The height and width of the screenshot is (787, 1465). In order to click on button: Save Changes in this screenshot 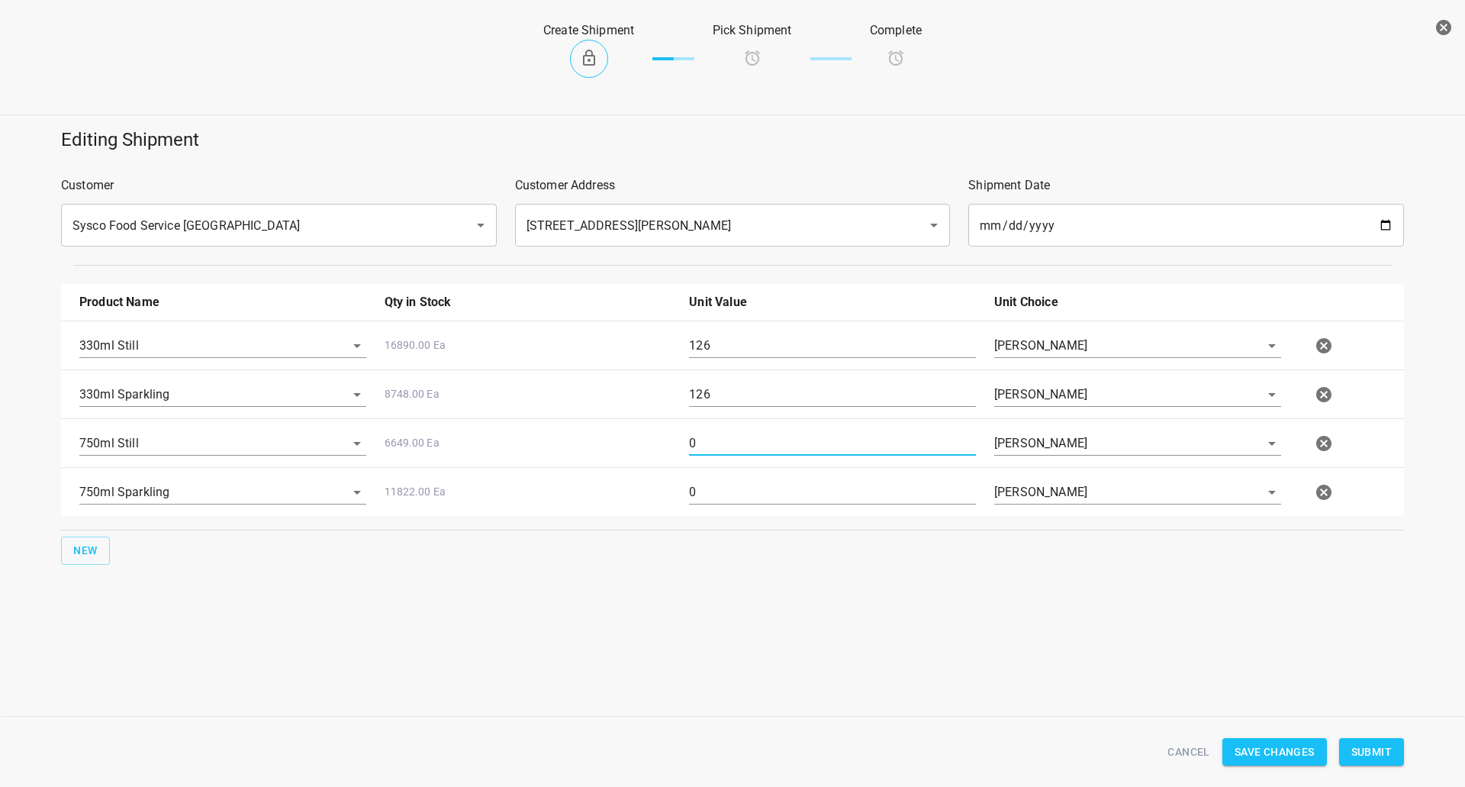, I will do `click(1274, 752)`.